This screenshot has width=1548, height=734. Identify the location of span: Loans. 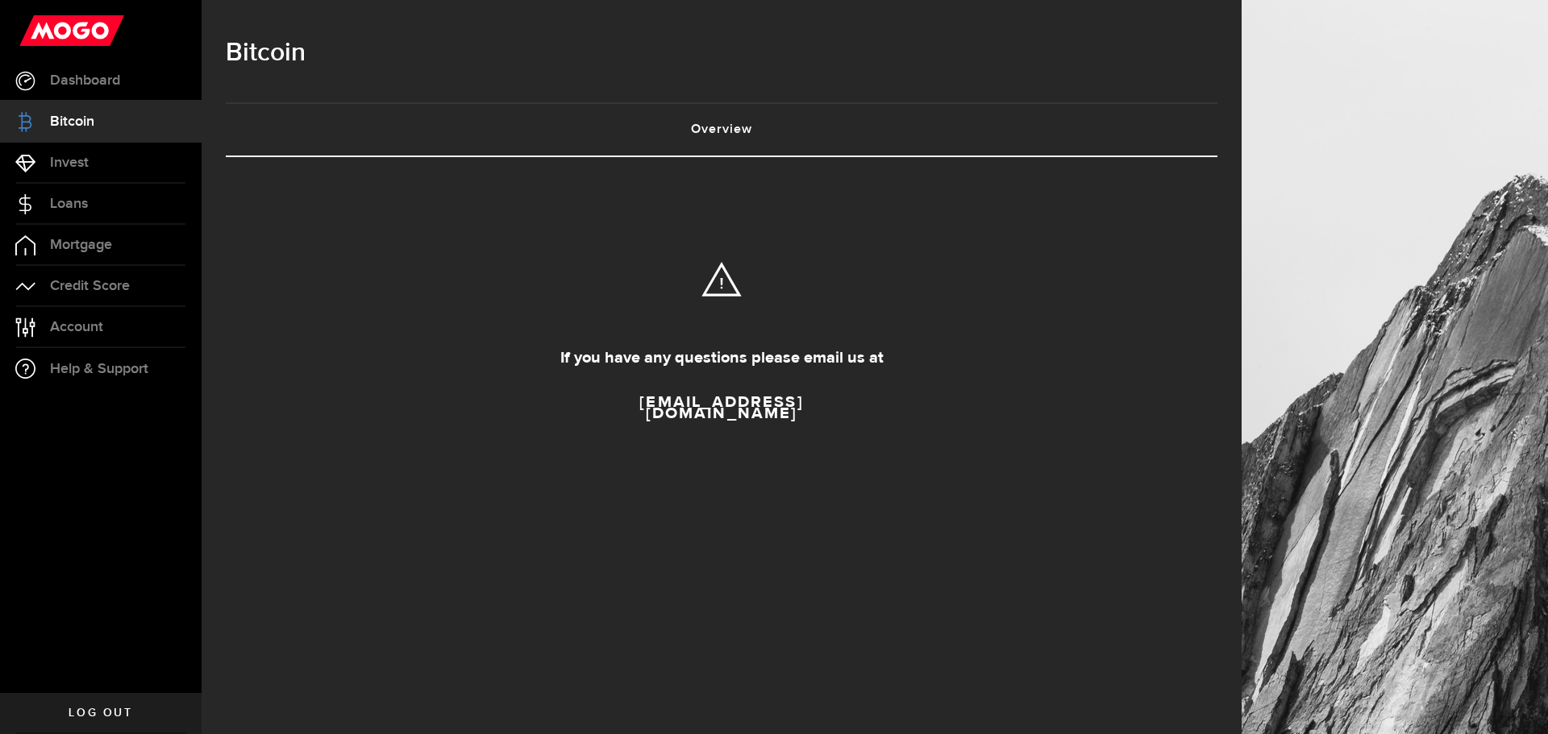
(69, 204).